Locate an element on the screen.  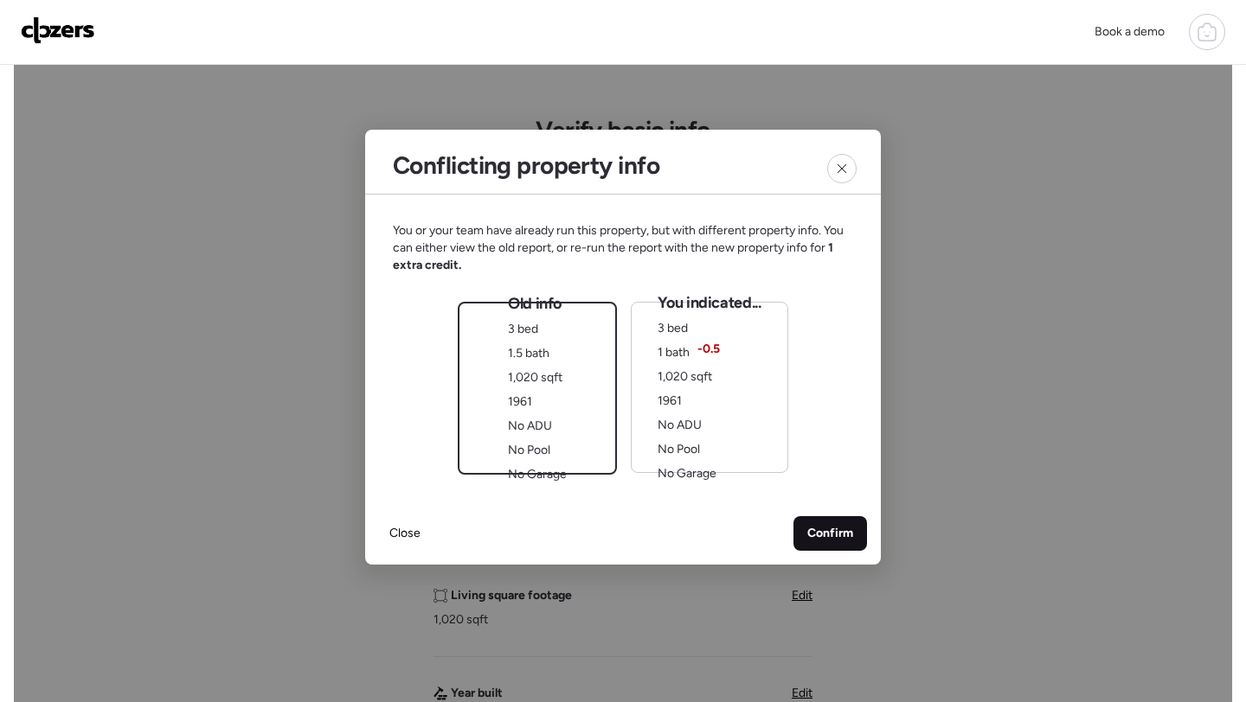
span: You or your team have already run this property, but with different property info. You can either... is located at coordinates (623, 248).